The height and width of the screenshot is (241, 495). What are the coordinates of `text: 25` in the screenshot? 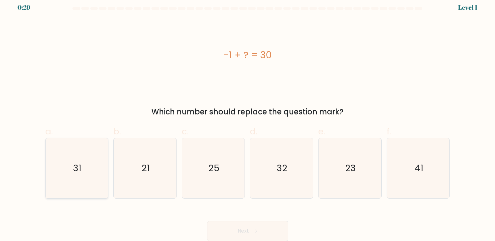 It's located at (214, 169).